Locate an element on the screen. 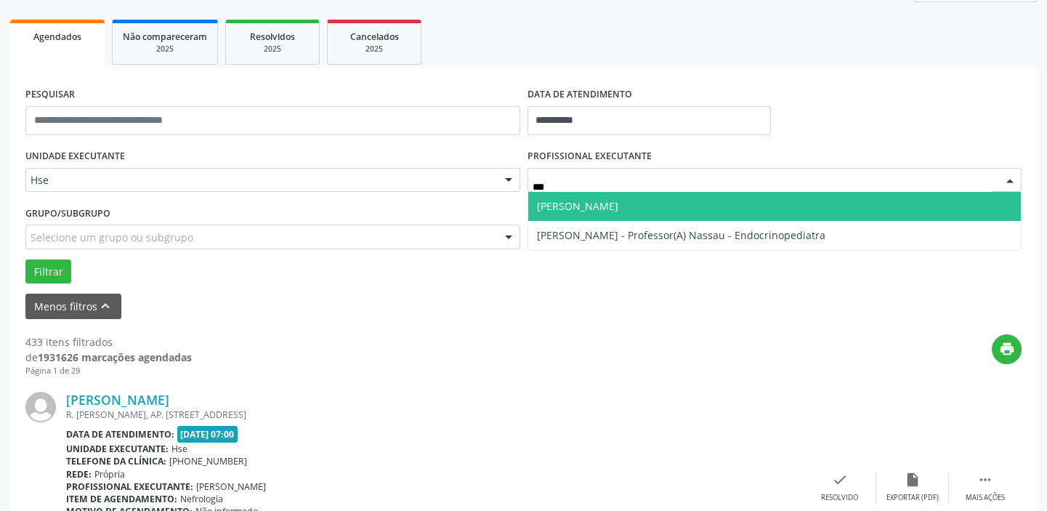 Image resolution: width=1047 pixels, height=511 pixels. b: Profissional executante: is located at coordinates (129, 486).